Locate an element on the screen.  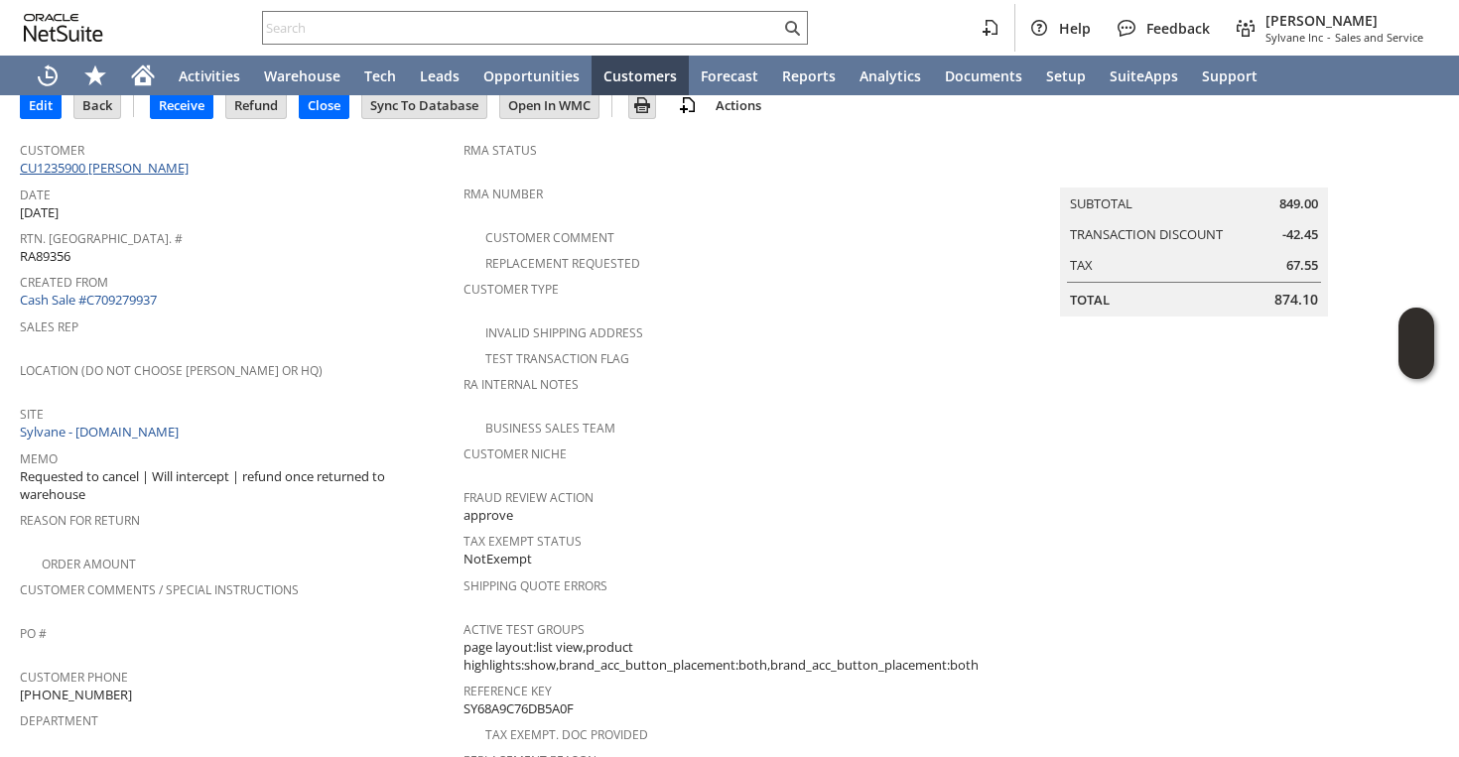
span: Activities is located at coordinates (209, 75).